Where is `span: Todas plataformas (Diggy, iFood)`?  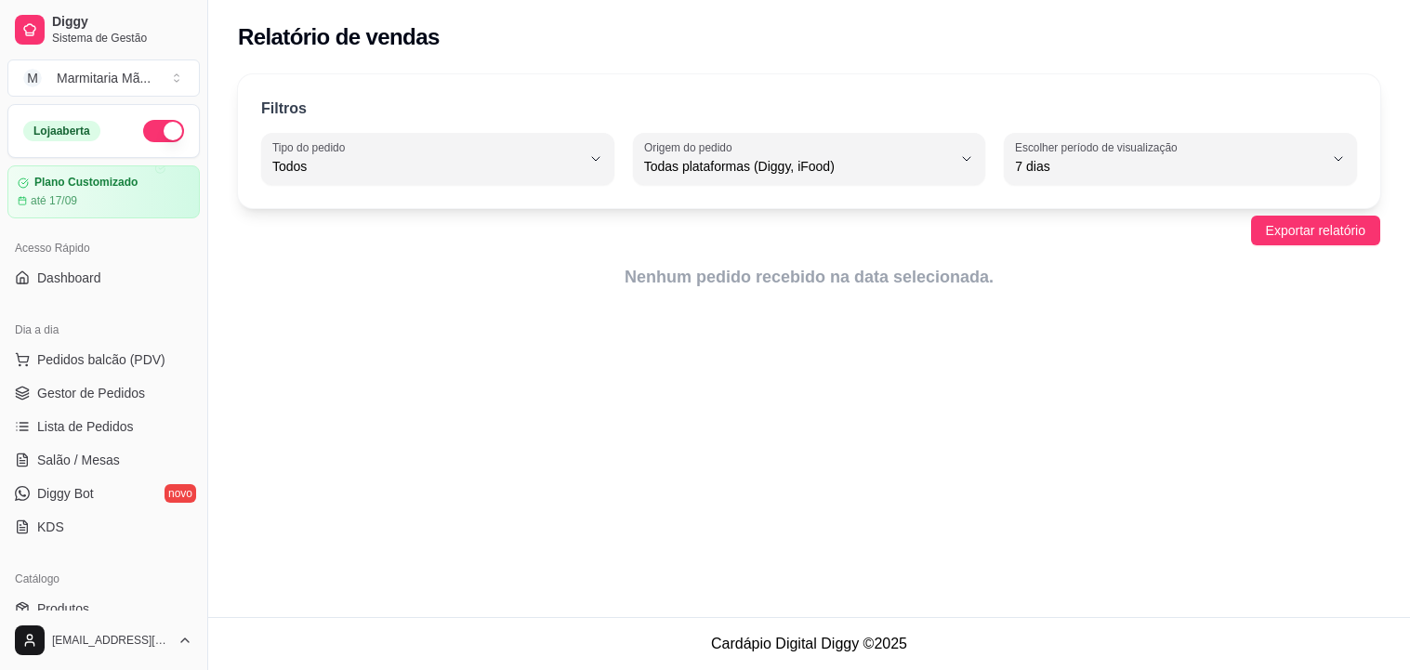 span: Todas plataformas (Diggy, iFood) is located at coordinates (798, 166).